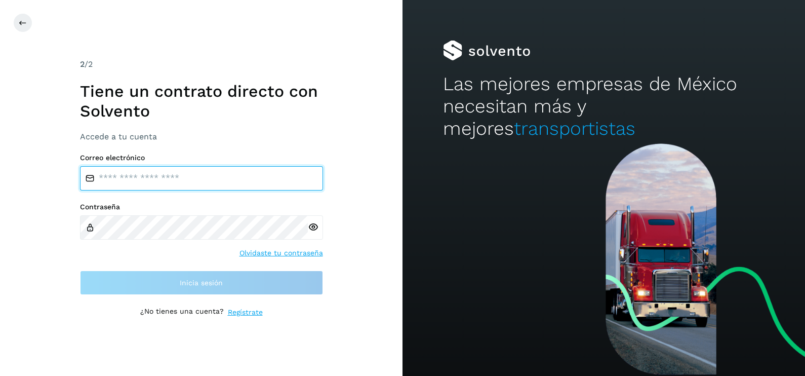 The height and width of the screenshot is (376, 805). I want to click on span: transportistas, so click(575, 128).